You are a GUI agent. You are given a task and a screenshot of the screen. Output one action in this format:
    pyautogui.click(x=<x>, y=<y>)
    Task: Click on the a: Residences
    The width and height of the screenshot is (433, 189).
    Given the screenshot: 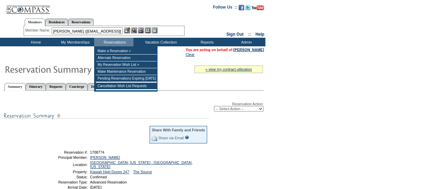 What is the action you would take?
    pyautogui.click(x=57, y=22)
    